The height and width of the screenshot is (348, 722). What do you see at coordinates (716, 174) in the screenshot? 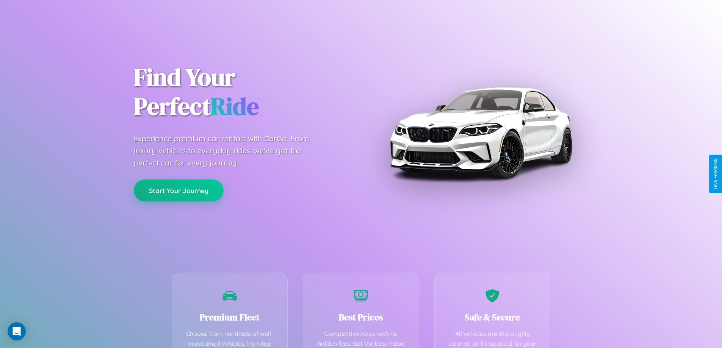
I see `div: Give Feedback` at bounding box center [716, 174].